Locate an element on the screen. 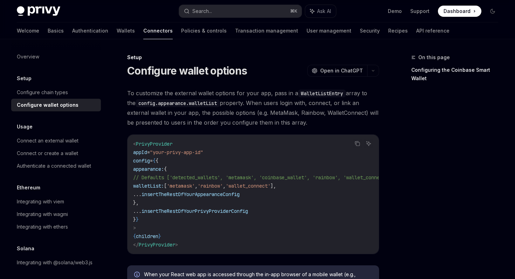 Image resolution: width=515 pixels, height=279 pixels. a: Security is located at coordinates (370, 31).